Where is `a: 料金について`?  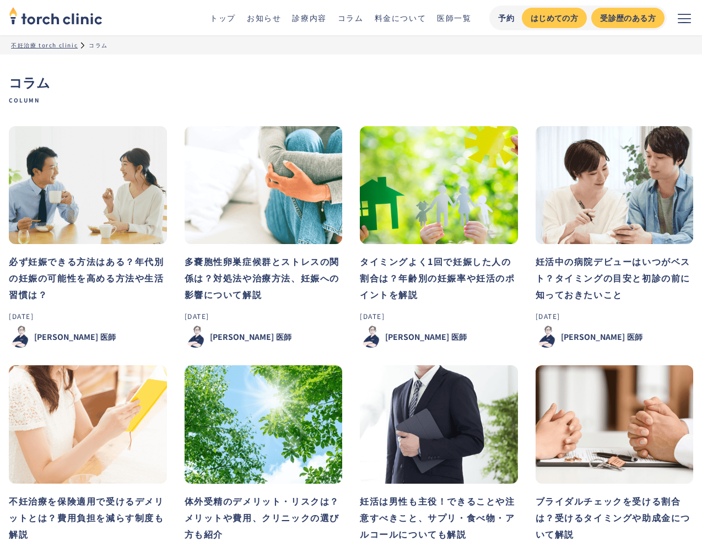 a: 料金について is located at coordinates (400, 18).